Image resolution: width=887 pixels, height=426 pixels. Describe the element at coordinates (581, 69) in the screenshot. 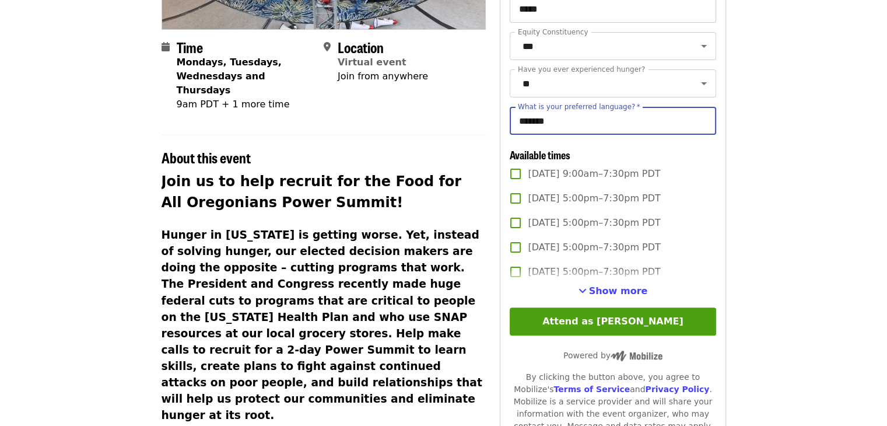

I see `label: Have you ever experienced hunger?` at that location.